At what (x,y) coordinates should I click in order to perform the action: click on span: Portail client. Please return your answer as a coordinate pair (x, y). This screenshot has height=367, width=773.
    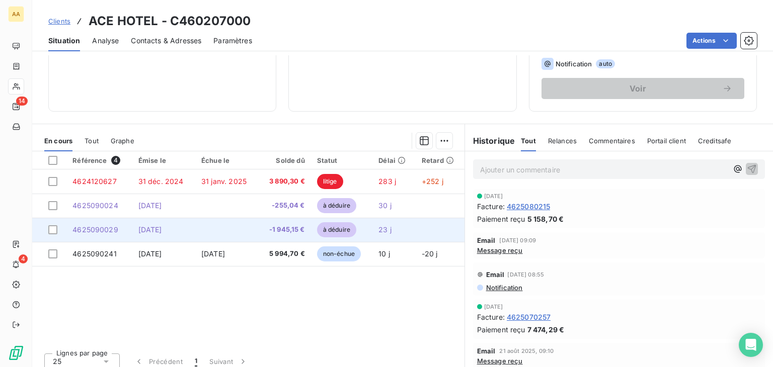
    Looking at the image, I should click on (666, 141).